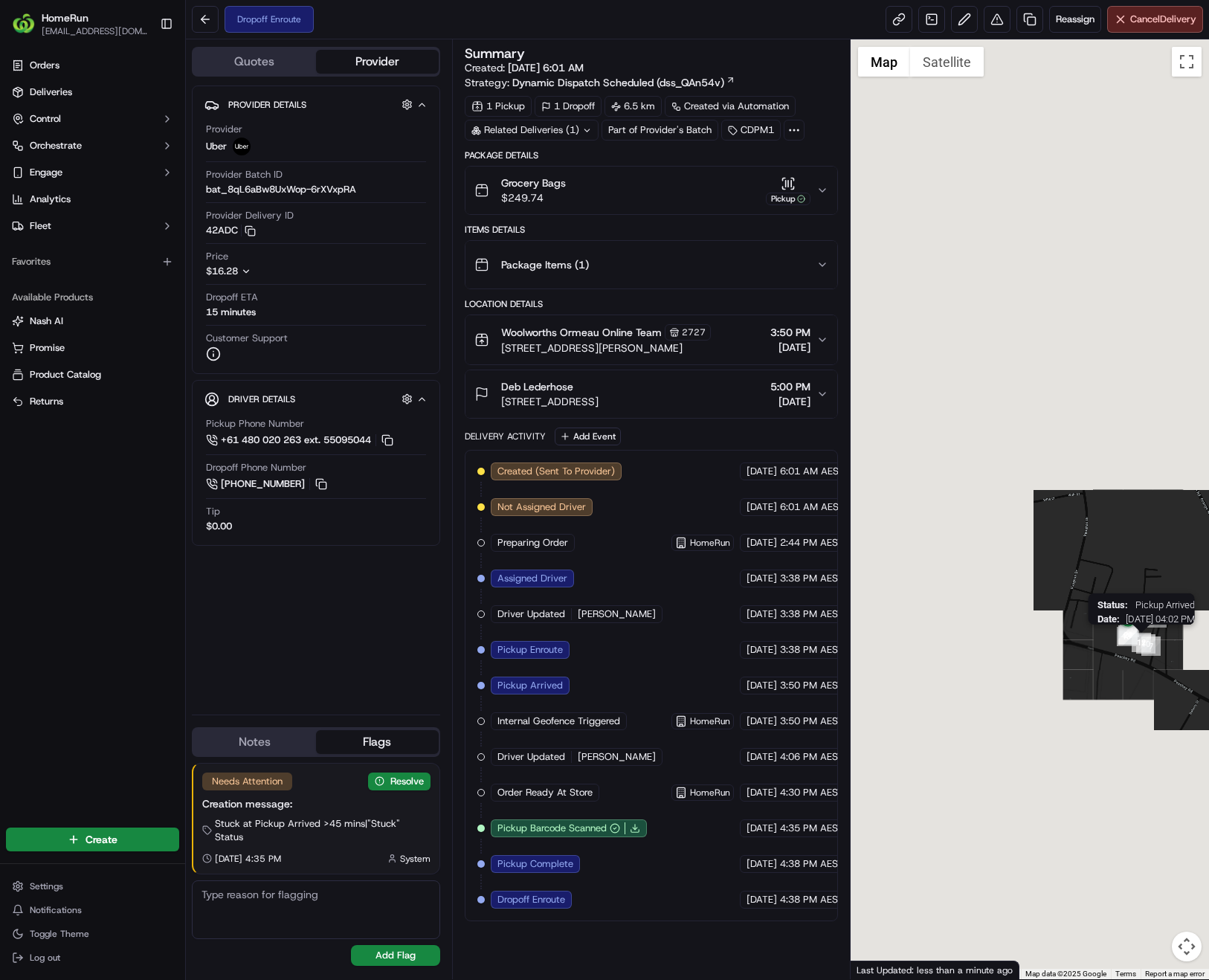 The height and width of the screenshot is (980, 1209). Describe the element at coordinates (533, 198) in the screenshot. I see `span: $249.74` at that location.